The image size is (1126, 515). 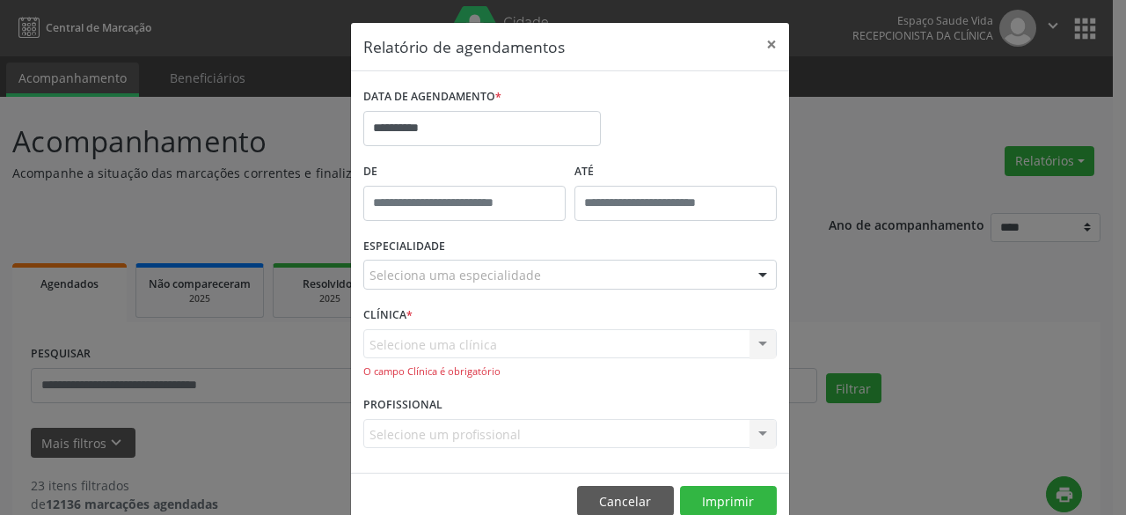 I want to click on label: De, so click(x=464, y=172).